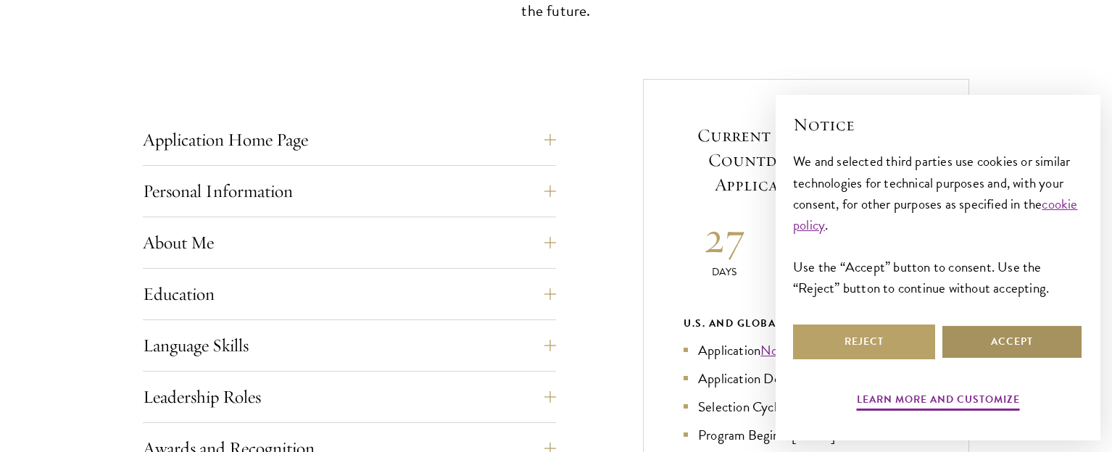 This screenshot has width=1112, height=452. What do you see at coordinates (806, 323) in the screenshot?
I see `div: U.S. and Global Applicants` at bounding box center [806, 323].